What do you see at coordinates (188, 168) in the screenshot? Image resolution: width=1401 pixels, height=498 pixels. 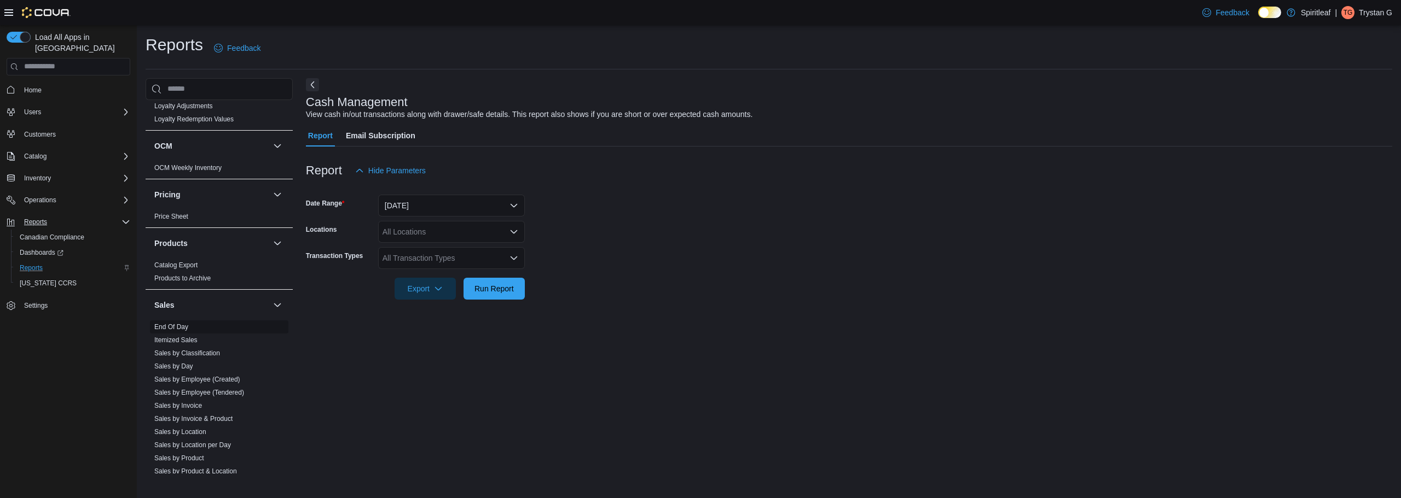 I see `span: OCM Weekly Inventory` at bounding box center [188, 168].